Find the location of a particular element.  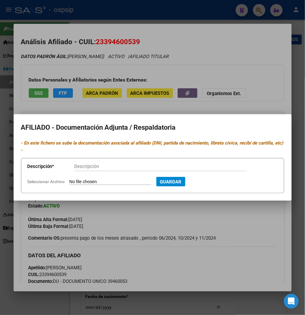

span: Guardar is located at coordinates (171, 182).